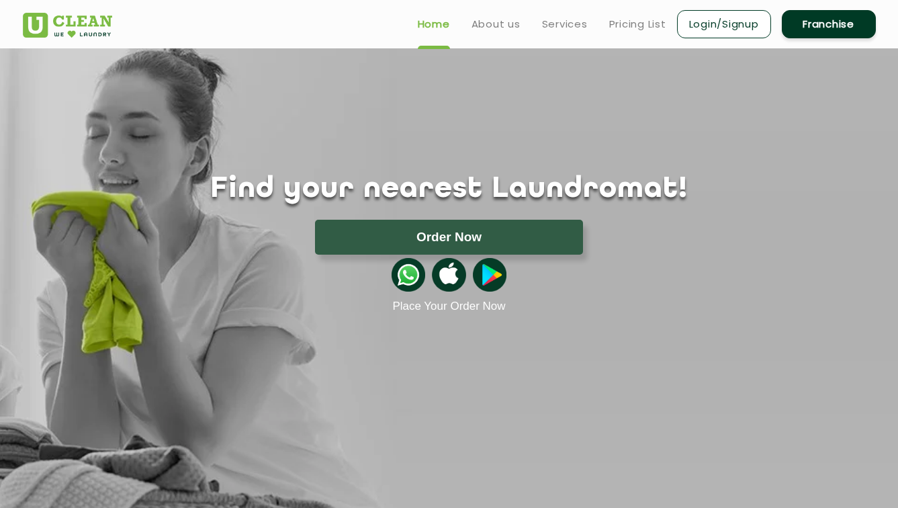  What do you see at coordinates (434, 24) in the screenshot?
I see `a: Home` at bounding box center [434, 24].